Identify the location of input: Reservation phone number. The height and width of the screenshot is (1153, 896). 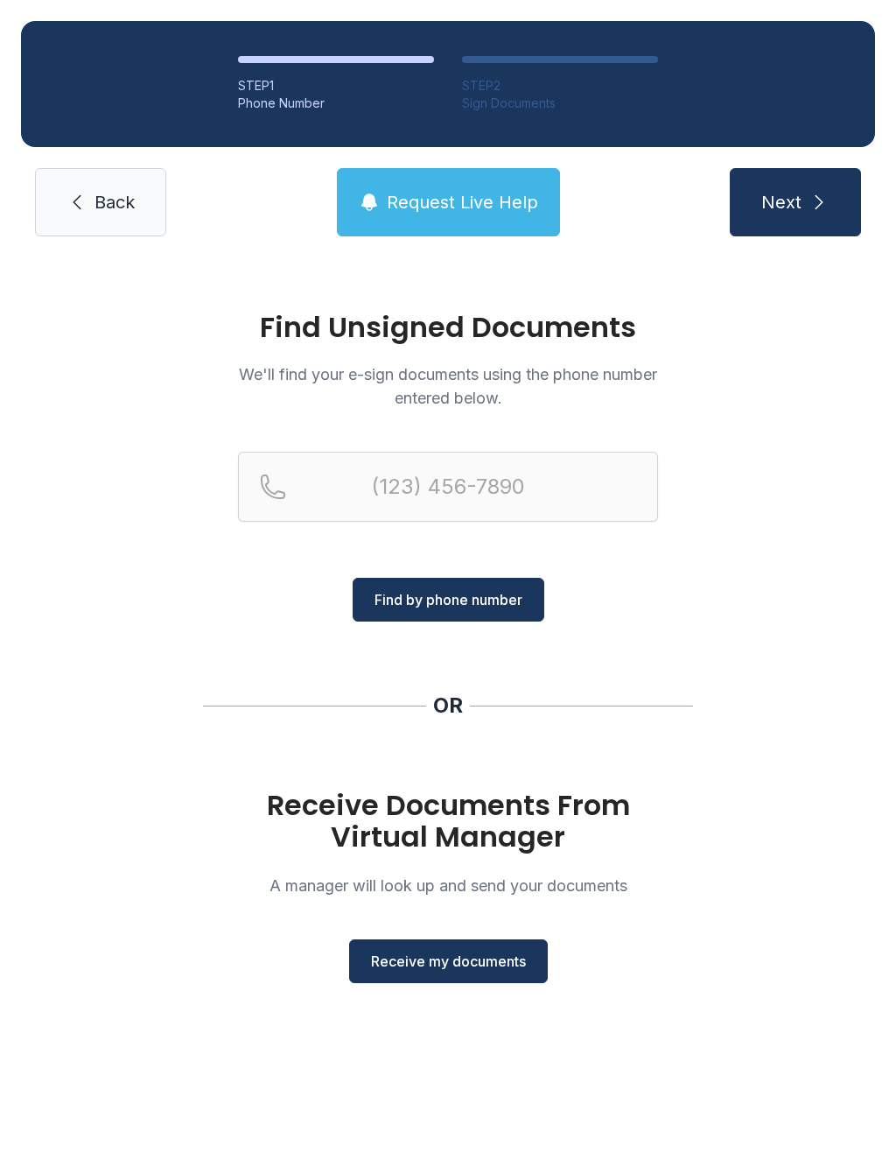
(448, 487).